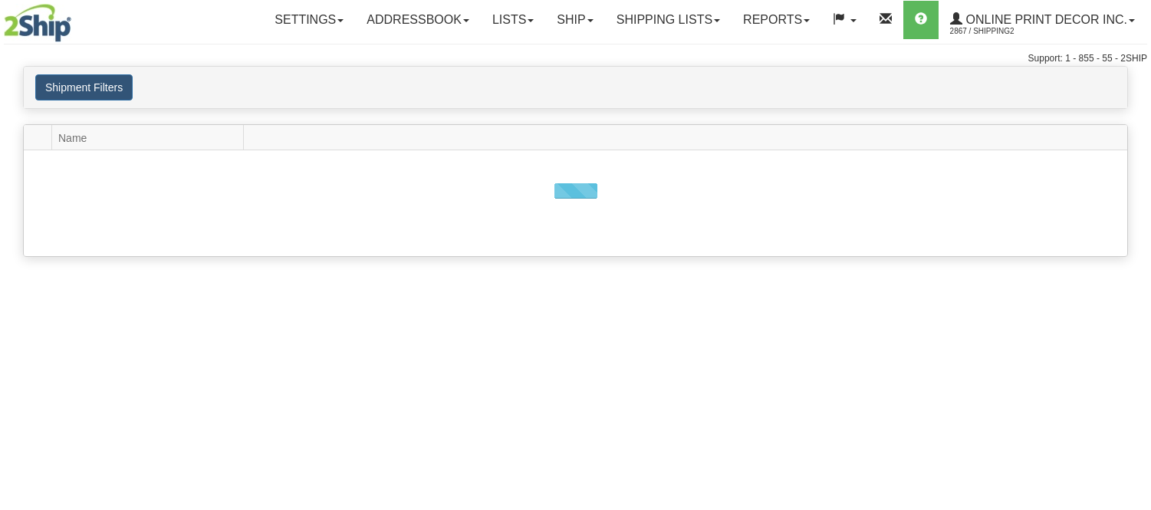  What do you see at coordinates (1008, 31) in the screenshot?
I see `span: 2867 / Shipping2` at bounding box center [1008, 31].